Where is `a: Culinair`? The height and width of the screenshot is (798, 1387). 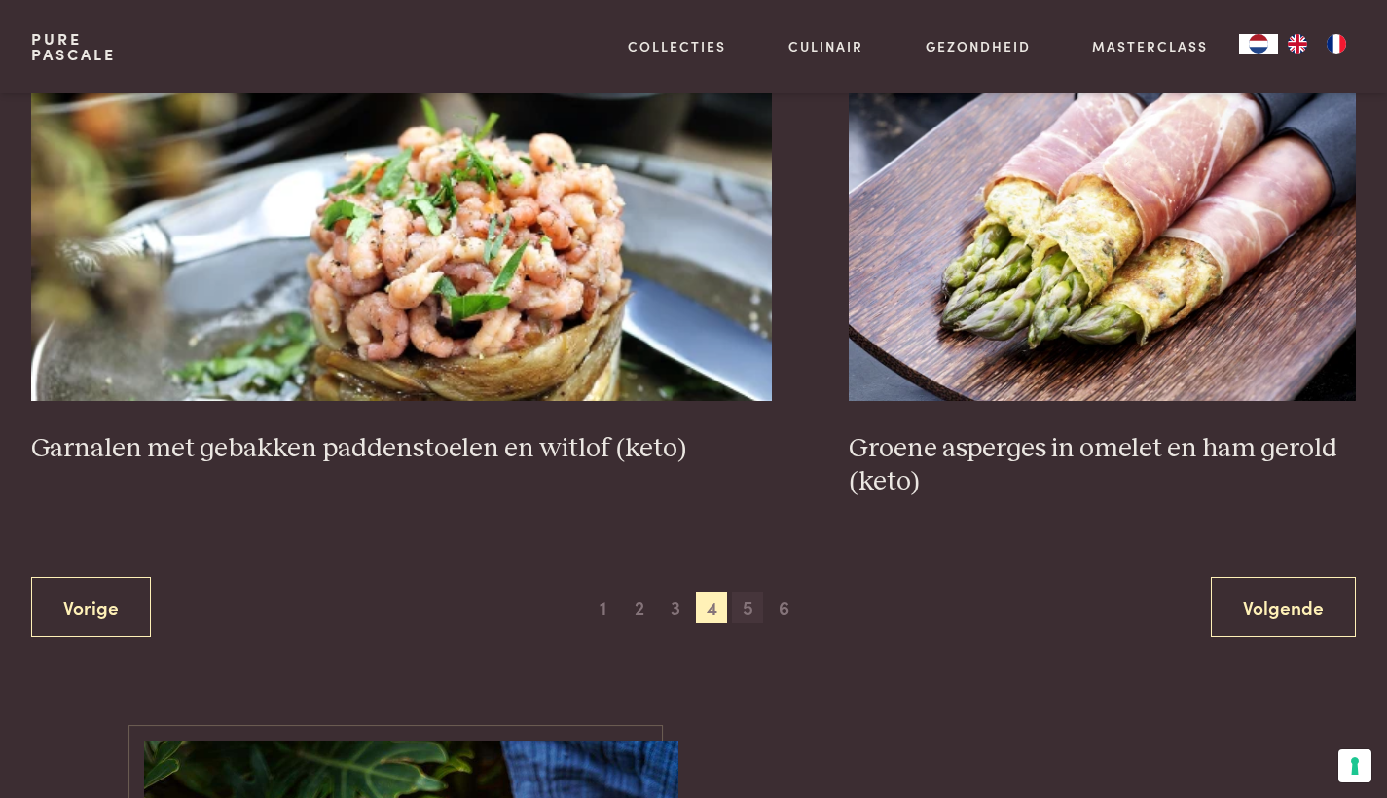
a: Culinair is located at coordinates (825, 46).